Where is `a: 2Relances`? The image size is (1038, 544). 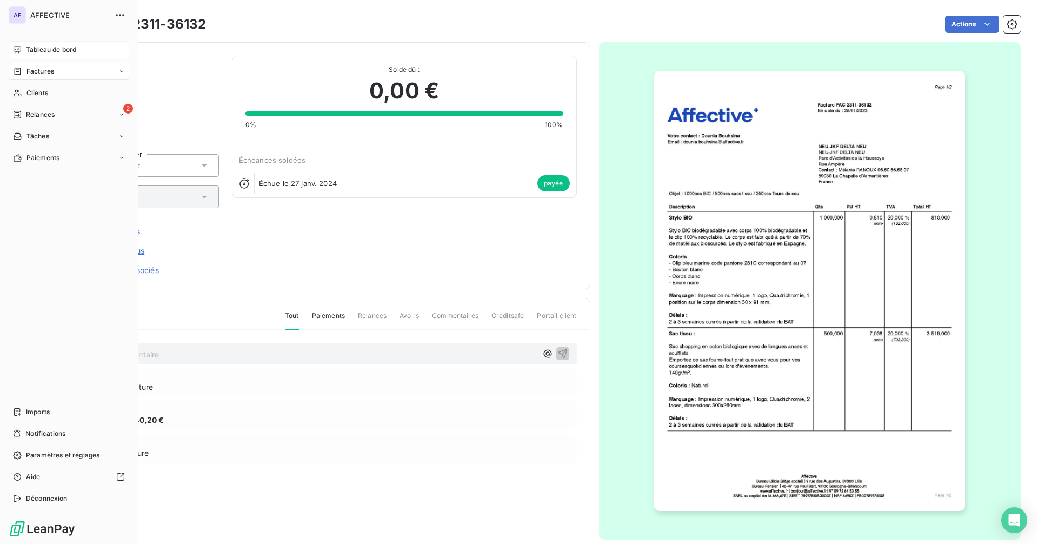
a: 2Relances is located at coordinates (69, 115).